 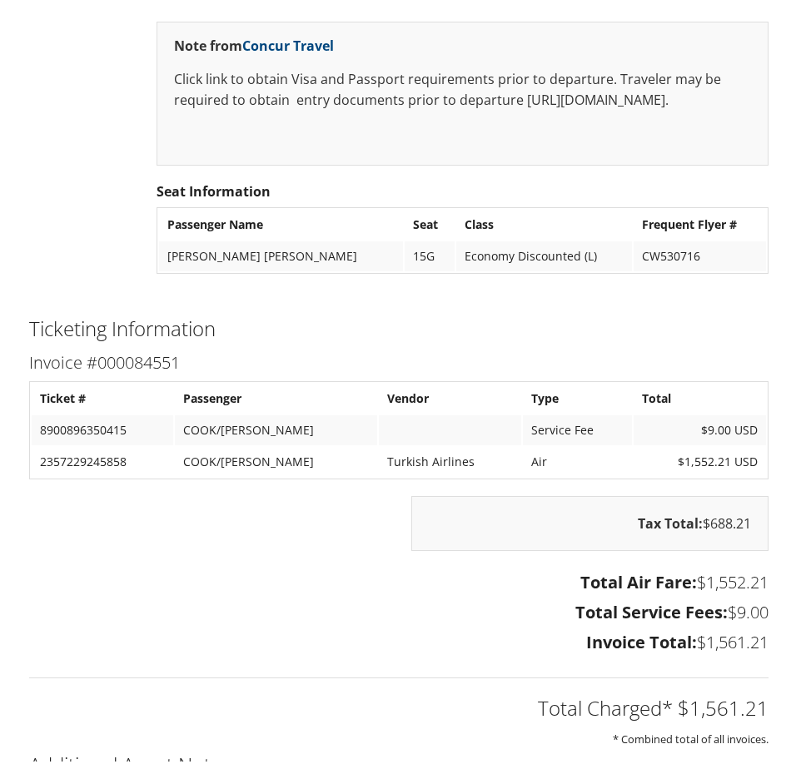 I want to click on strong: Seat Information, so click(x=213, y=188).